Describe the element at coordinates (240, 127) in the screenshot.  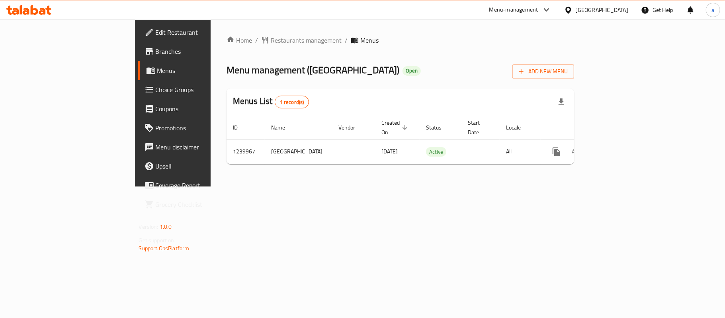
I see `span: ID` at that location.